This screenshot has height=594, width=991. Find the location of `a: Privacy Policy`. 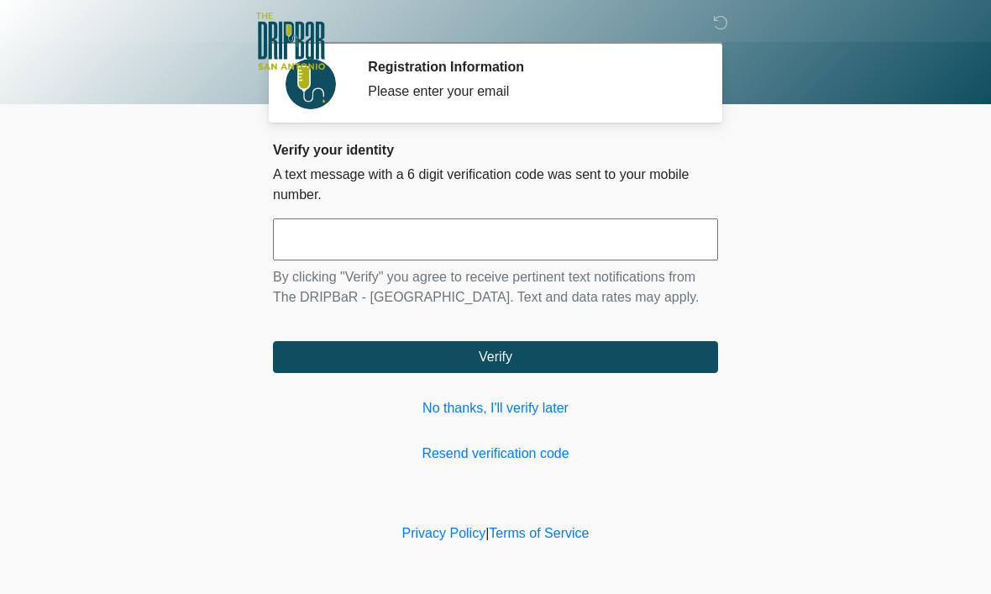

a: Privacy Policy is located at coordinates (444, 532).